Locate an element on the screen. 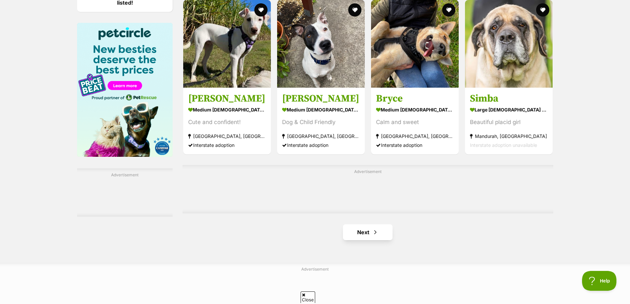 The height and width of the screenshot is (304, 630). span: Interstate adoption unavailable is located at coordinates (503, 145).